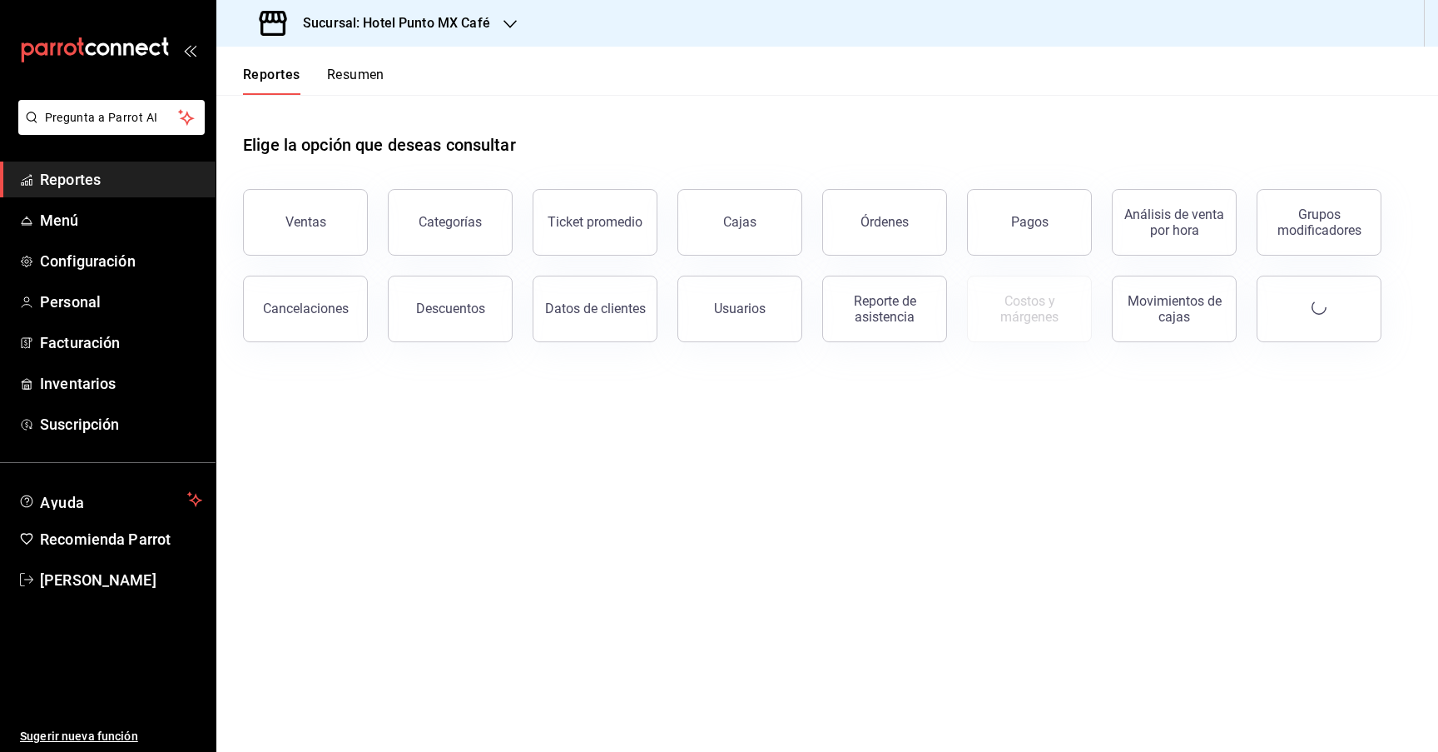  Describe the element at coordinates (740, 222) in the screenshot. I see `button: Cajas` at that location.